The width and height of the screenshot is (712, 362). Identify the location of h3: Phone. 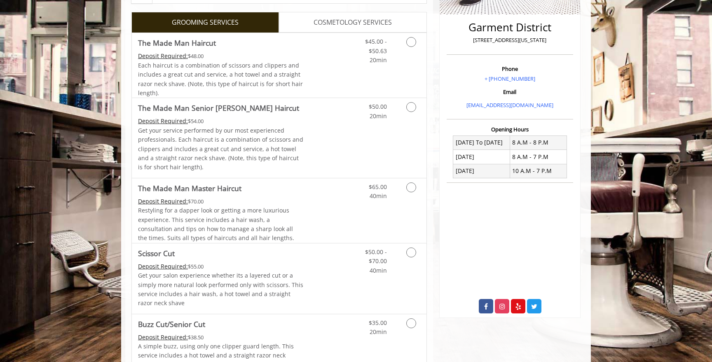
(510, 69).